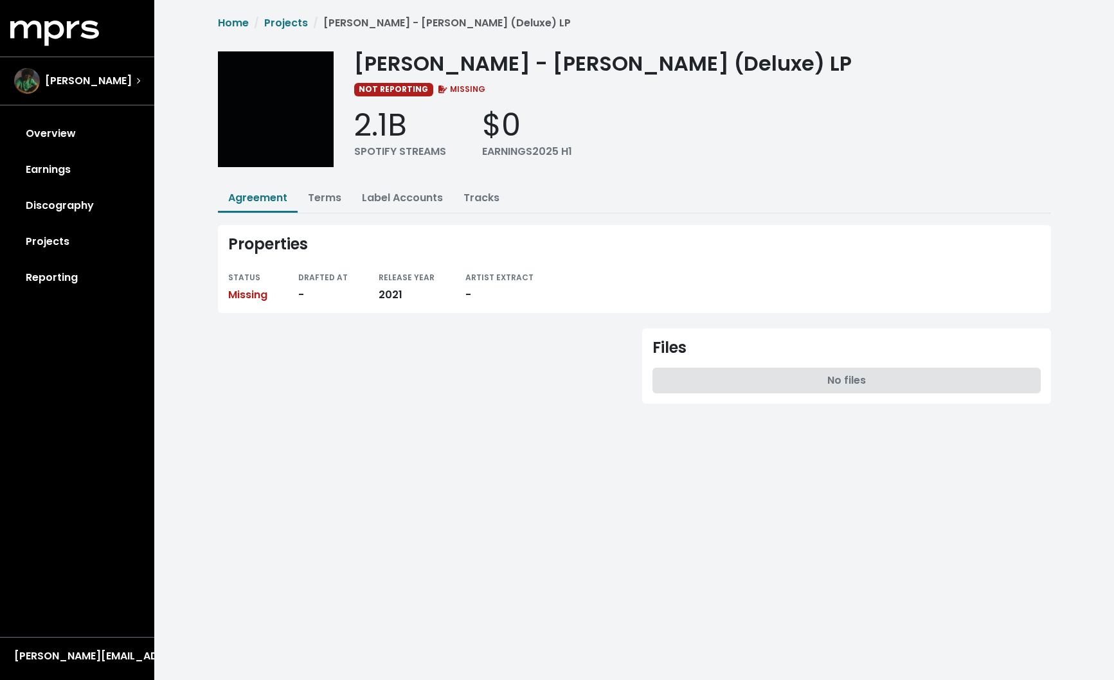 This screenshot has height=680, width=1114. What do you see at coordinates (400, 125) in the screenshot?
I see `div: 2.1B` at bounding box center [400, 125].